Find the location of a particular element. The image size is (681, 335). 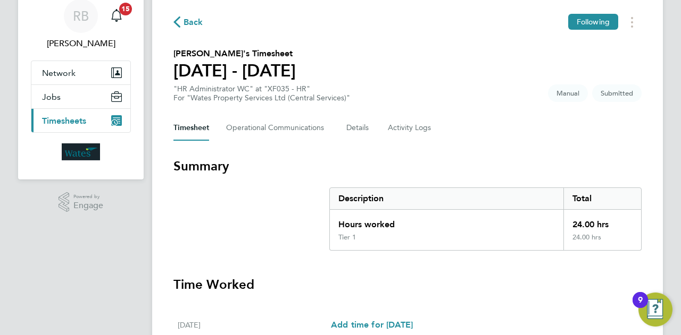

span: This timesheet was manually created. is located at coordinates (567, 93).